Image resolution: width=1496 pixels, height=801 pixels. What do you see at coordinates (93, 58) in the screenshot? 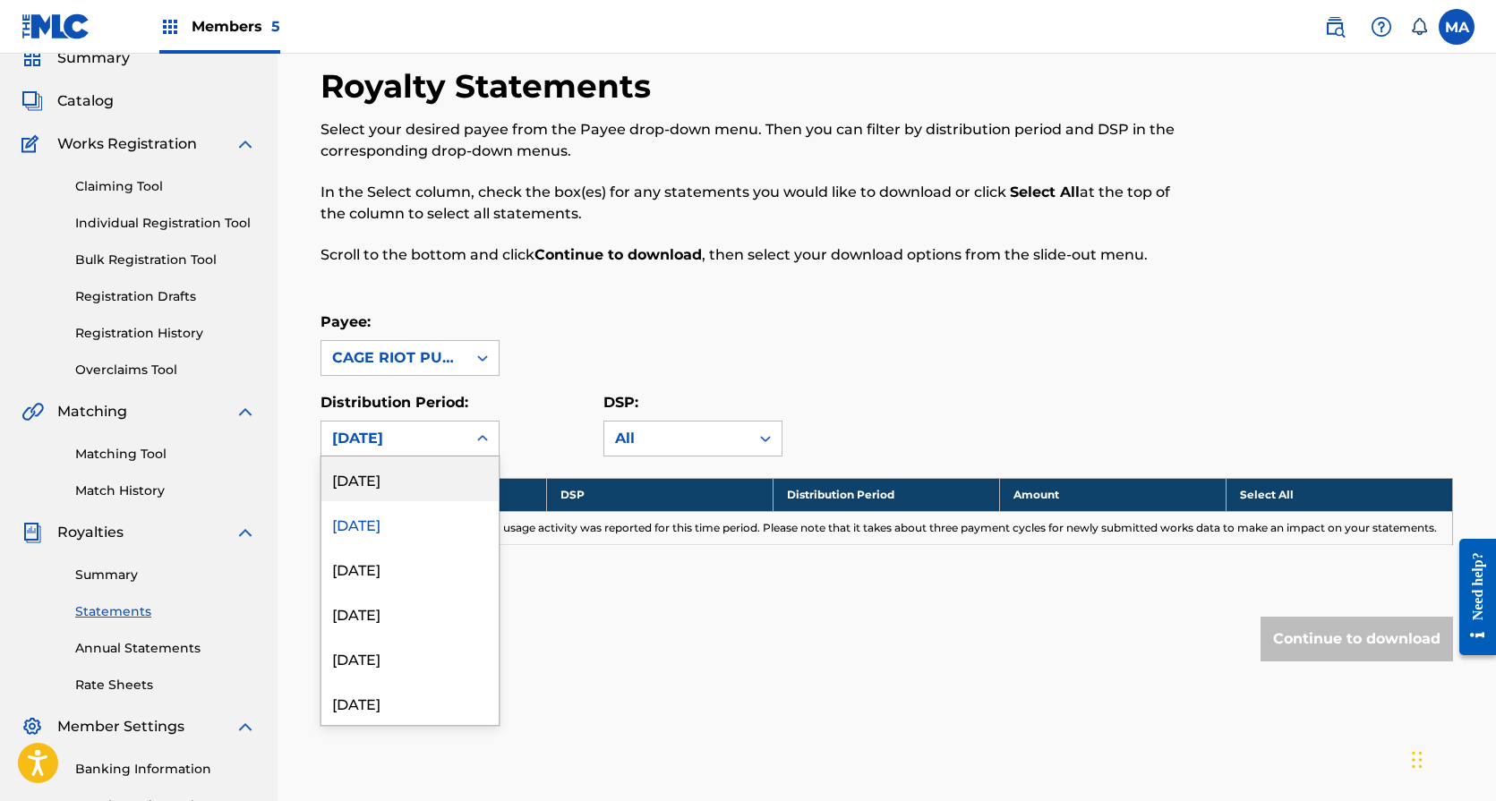
I see `span: Summary` at bounding box center [93, 58].